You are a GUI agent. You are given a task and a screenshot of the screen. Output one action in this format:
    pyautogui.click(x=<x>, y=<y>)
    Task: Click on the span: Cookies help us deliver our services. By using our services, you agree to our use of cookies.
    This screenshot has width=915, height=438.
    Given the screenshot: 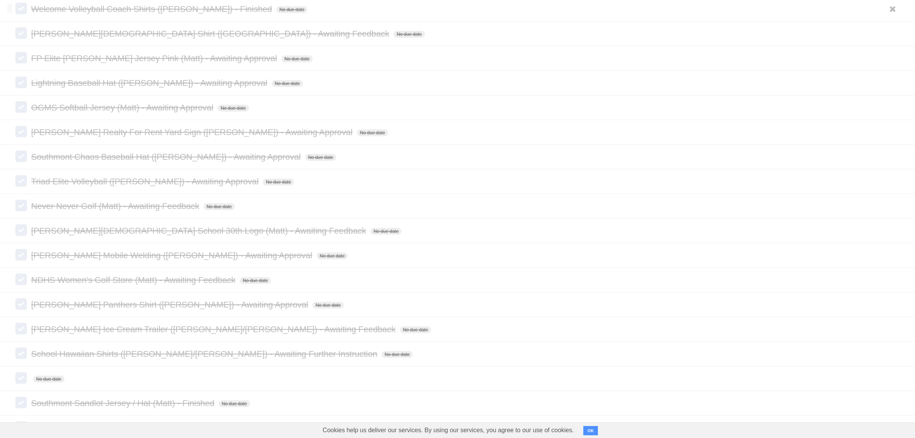 What is the action you would take?
    pyautogui.click(x=449, y=430)
    